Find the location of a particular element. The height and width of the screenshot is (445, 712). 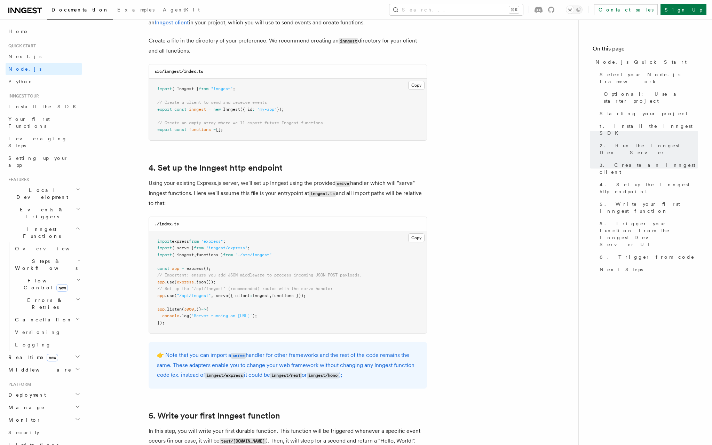

span: AgentKit is located at coordinates (181, 10).